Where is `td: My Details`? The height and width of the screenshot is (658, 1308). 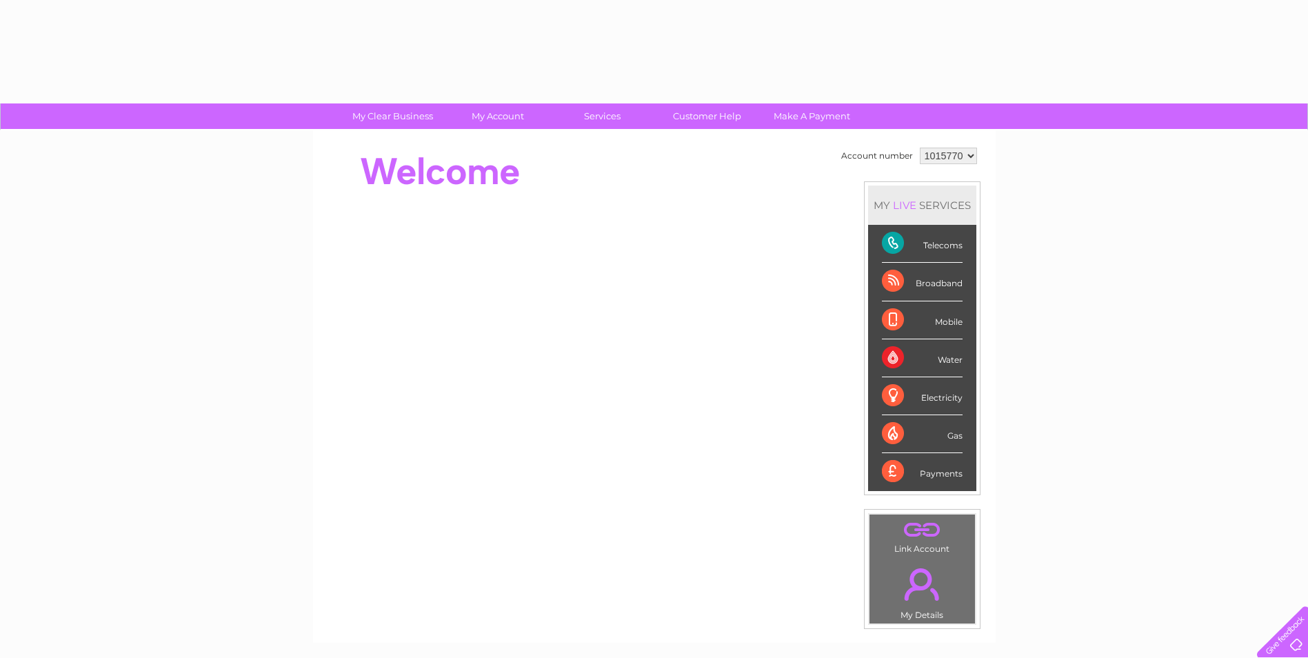
td: My Details is located at coordinates (922, 590).